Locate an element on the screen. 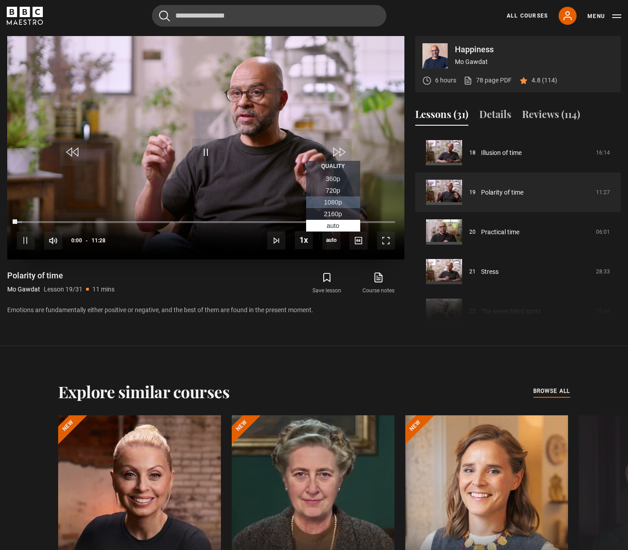 The height and width of the screenshot is (550, 628). h2: Explore similar courses is located at coordinates (144, 392).